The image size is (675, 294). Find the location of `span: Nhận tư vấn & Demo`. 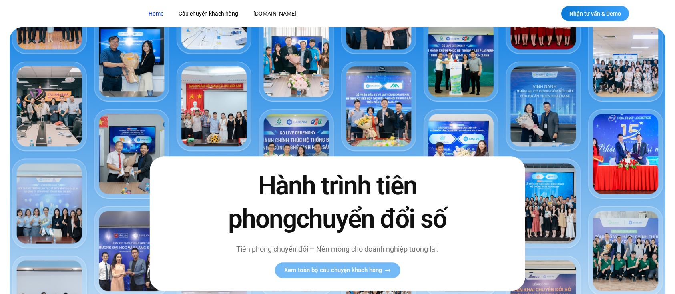

span: Nhận tư vấn & Demo is located at coordinates (595, 14).